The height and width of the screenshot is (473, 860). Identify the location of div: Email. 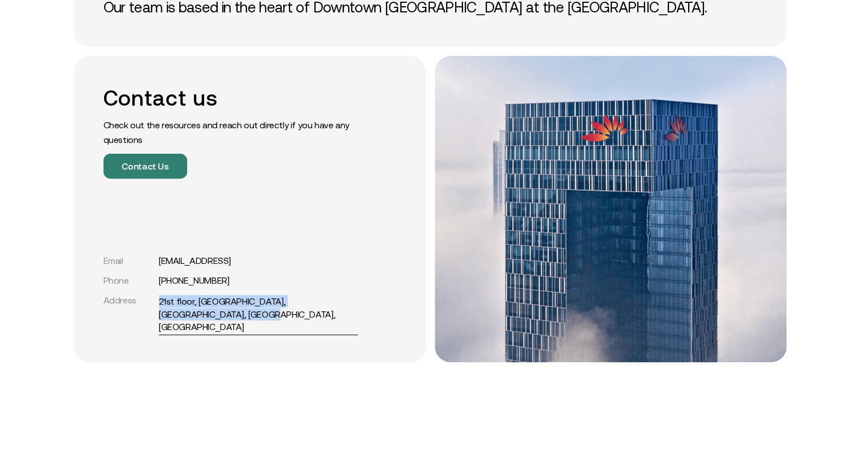
(129, 261).